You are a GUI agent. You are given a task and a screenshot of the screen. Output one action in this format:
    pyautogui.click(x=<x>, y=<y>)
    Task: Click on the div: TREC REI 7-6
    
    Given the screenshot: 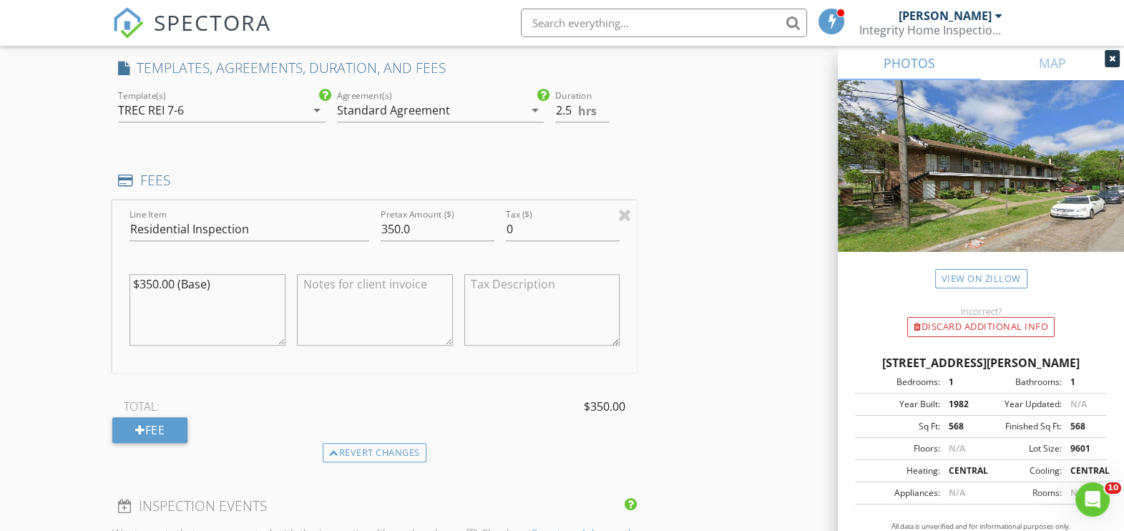 What is the action you would take?
    pyautogui.click(x=151, y=110)
    